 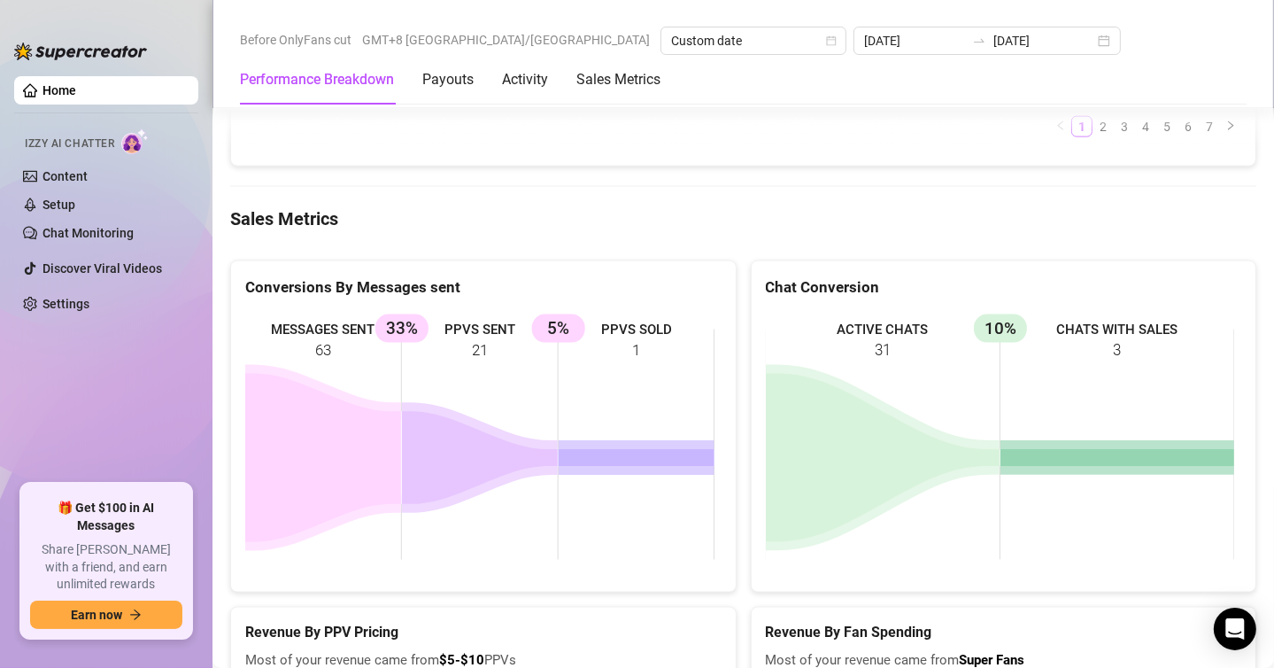 What do you see at coordinates (106, 516) in the screenshot?
I see `span: 🎁 Get $100 in AI Messages` at bounding box center [106, 516].